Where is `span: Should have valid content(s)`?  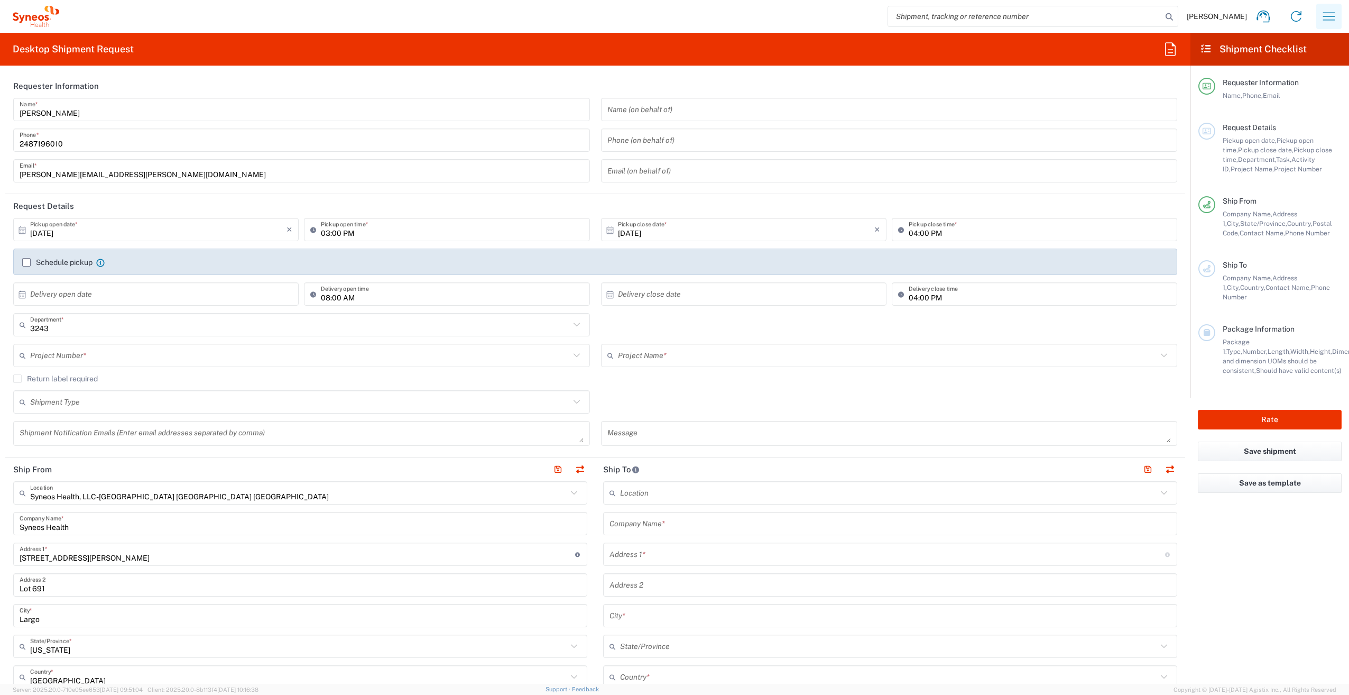 span: Should have valid content(s) is located at coordinates (1299, 370).